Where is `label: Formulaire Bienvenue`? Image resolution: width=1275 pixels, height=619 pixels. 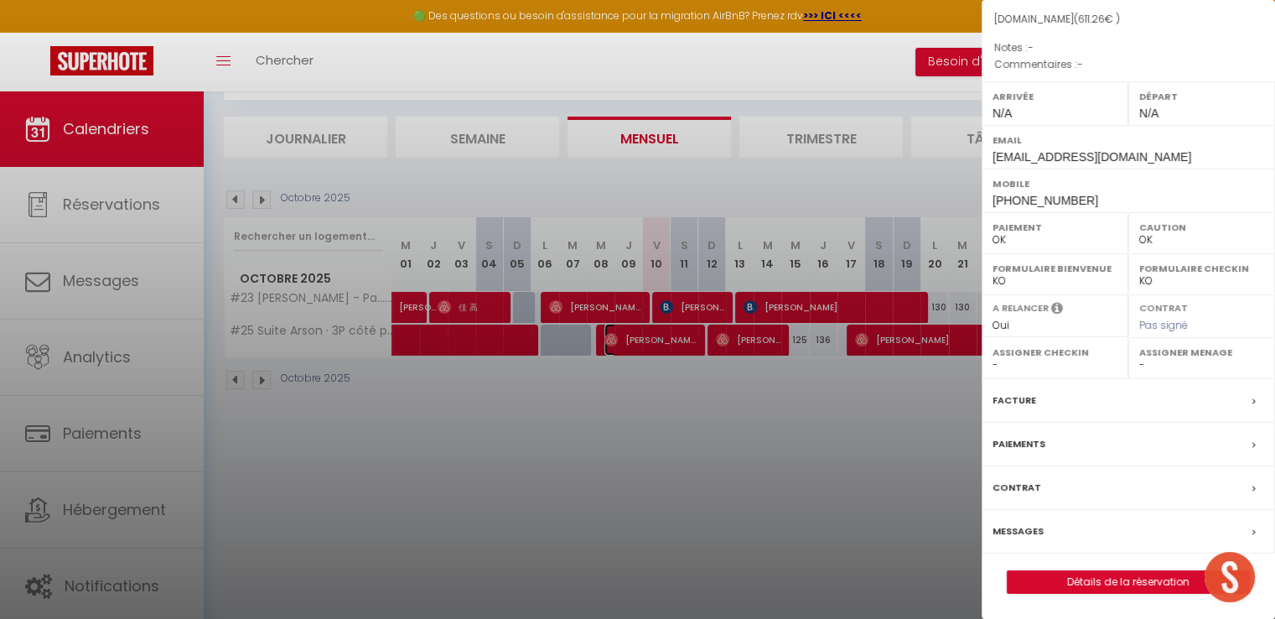 label: Formulaire Bienvenue is located at coordinates (1054, 268).